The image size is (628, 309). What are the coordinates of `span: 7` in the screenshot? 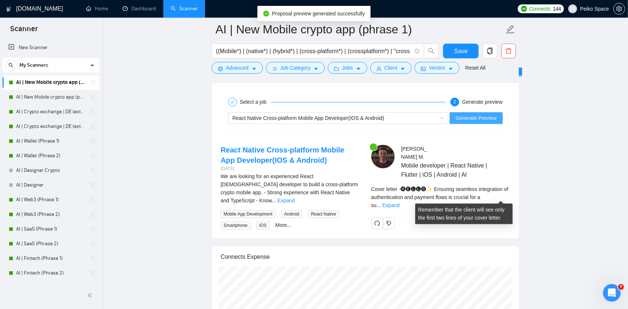 It's located at (621, 287).